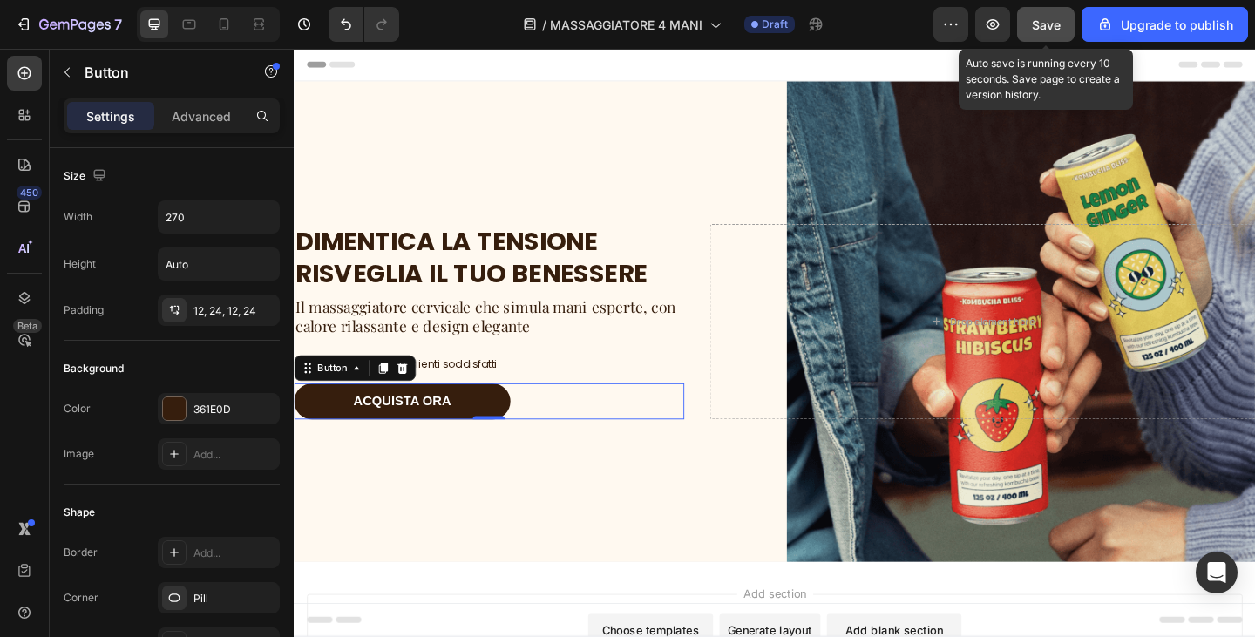 The image size is (1255, 637). I want to click on div: 361E0D, so click(234, 410).